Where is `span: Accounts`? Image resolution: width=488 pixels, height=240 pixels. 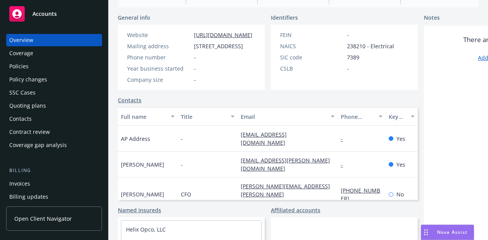
span: Accounts is located at coordinates (44, 14).